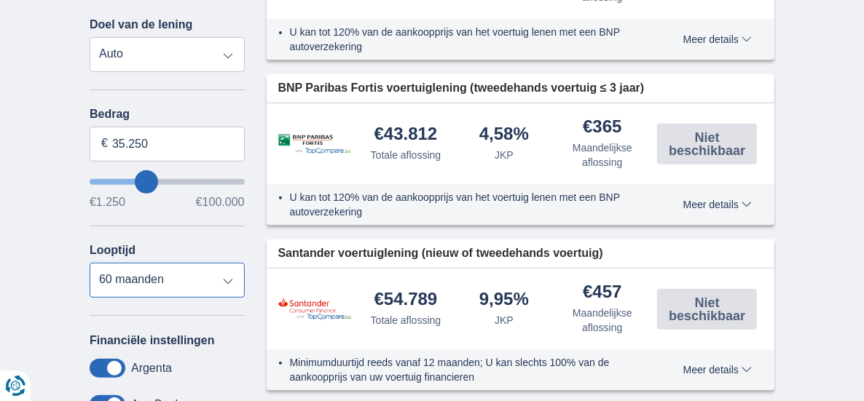 Image resolution: width=864 pixels, height=401 pixels. Describe the element at coordinates (167, 182) in the screenshot. I see `a: wantToBorrow` at that location.